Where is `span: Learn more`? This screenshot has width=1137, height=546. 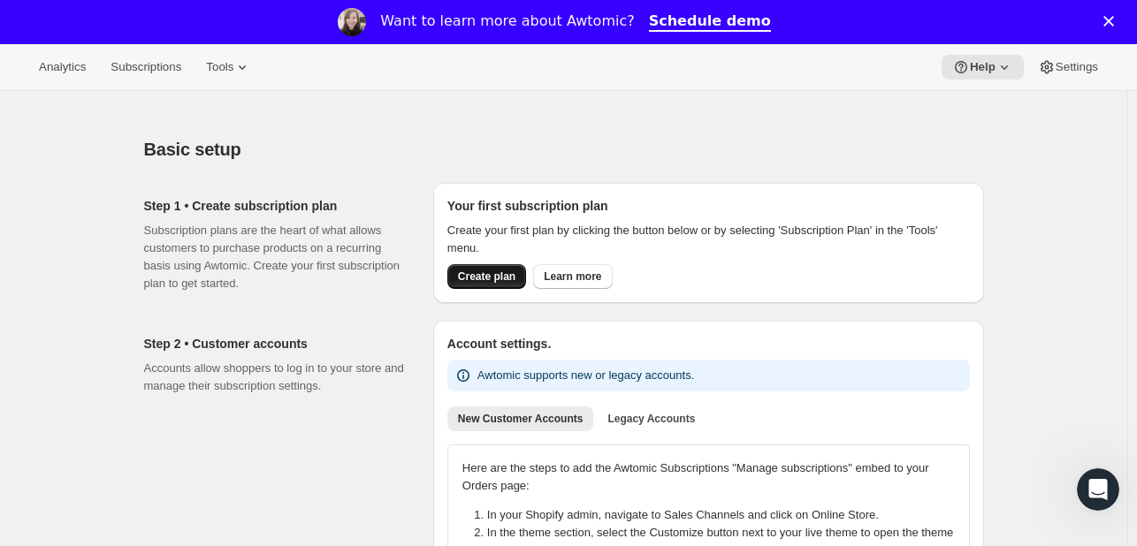 span: Learn more is located at coordinates (572, 277).